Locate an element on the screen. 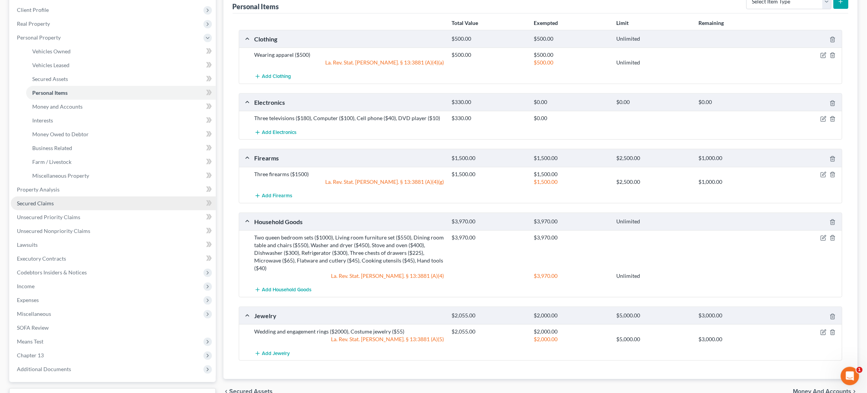 The width and height of the screenshot is (867, 393). div: Jewelry is located at coordinates (349, 316).